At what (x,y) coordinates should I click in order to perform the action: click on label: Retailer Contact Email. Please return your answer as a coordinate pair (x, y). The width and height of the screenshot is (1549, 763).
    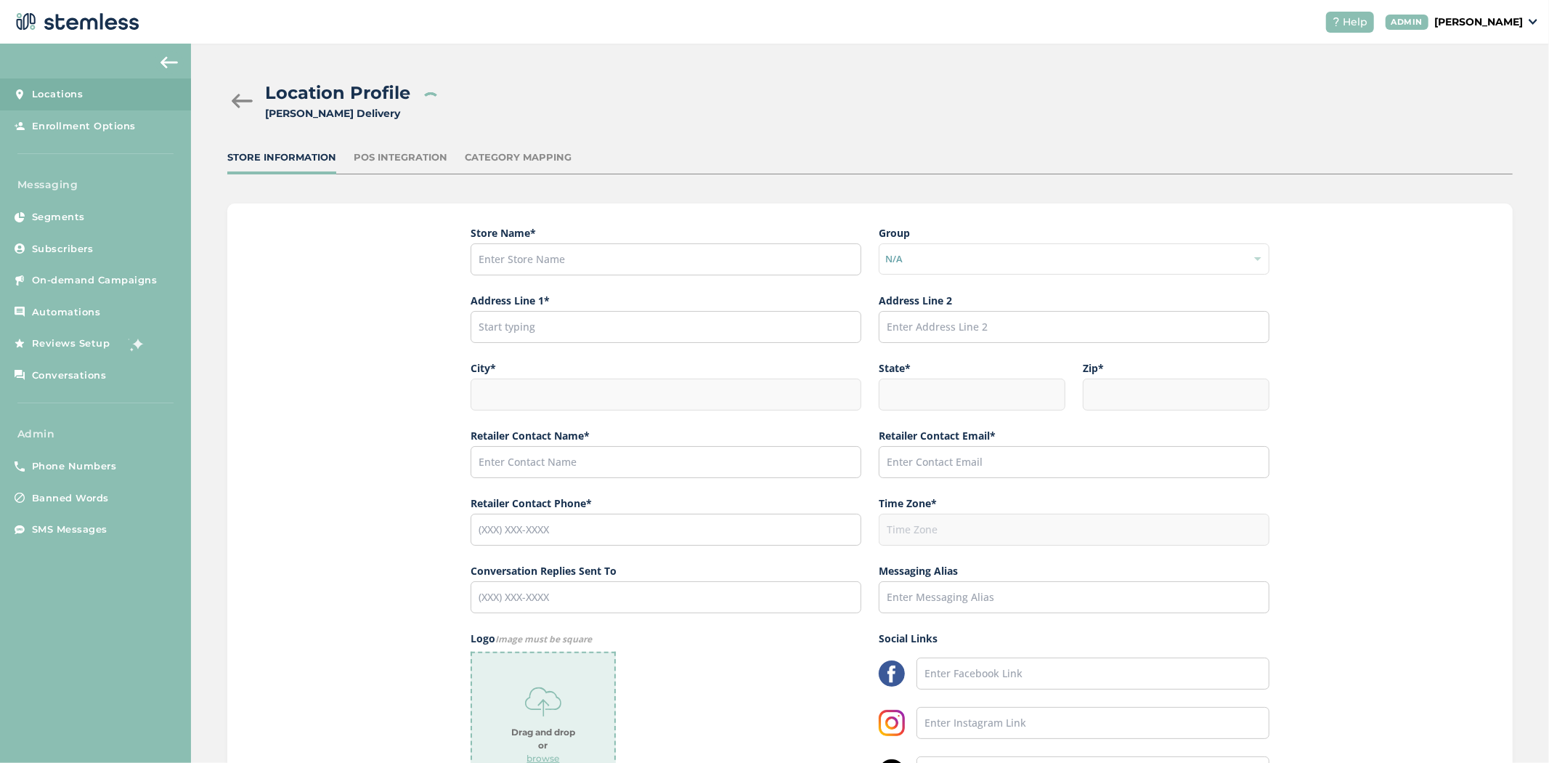
    Looking at the image, I should click on (1074, 435).